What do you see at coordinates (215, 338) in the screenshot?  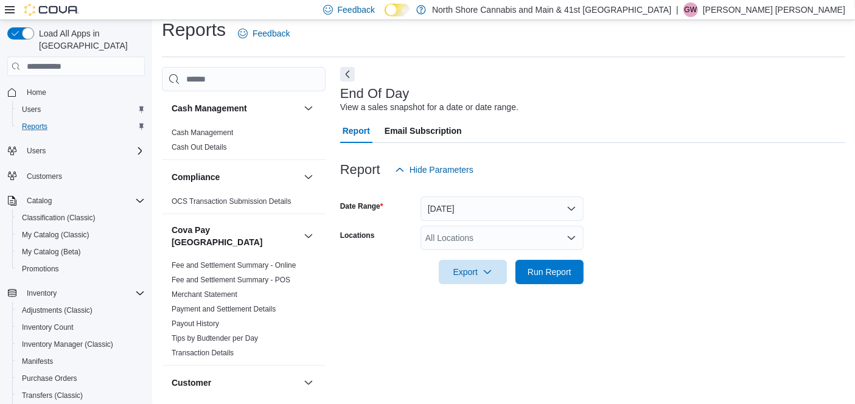 I see `a: Tips by Budtender per Day` at bounding box center [215, 338].